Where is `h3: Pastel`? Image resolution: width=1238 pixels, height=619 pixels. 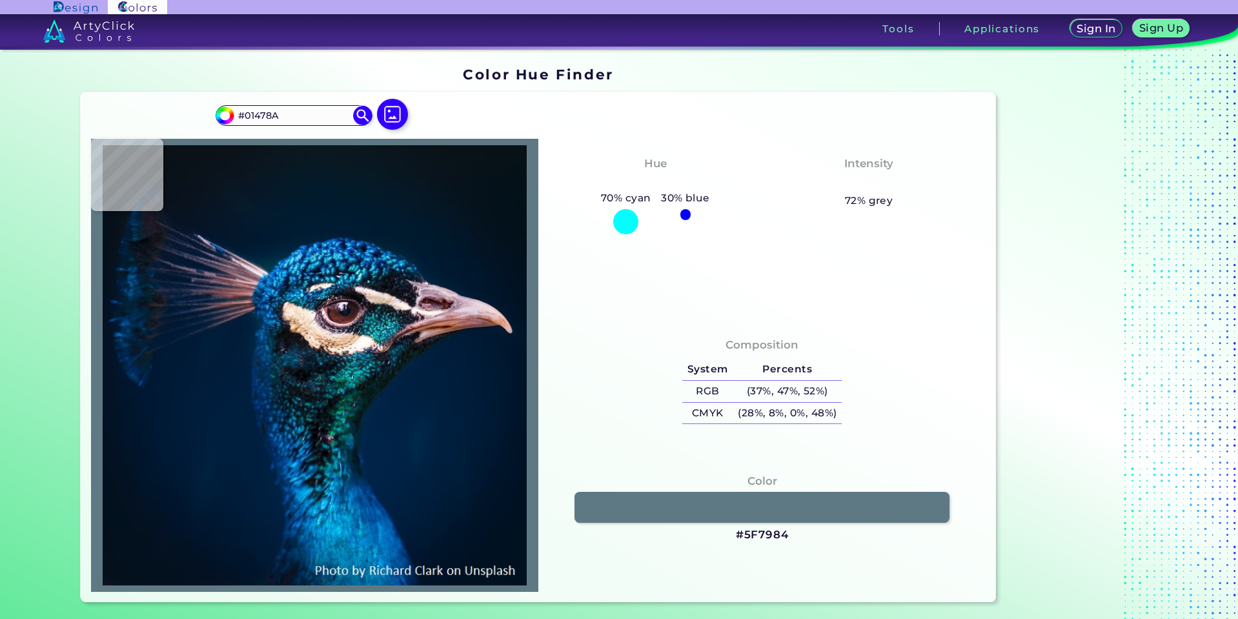 h3: Pastel is located at coordinates (869, 183).